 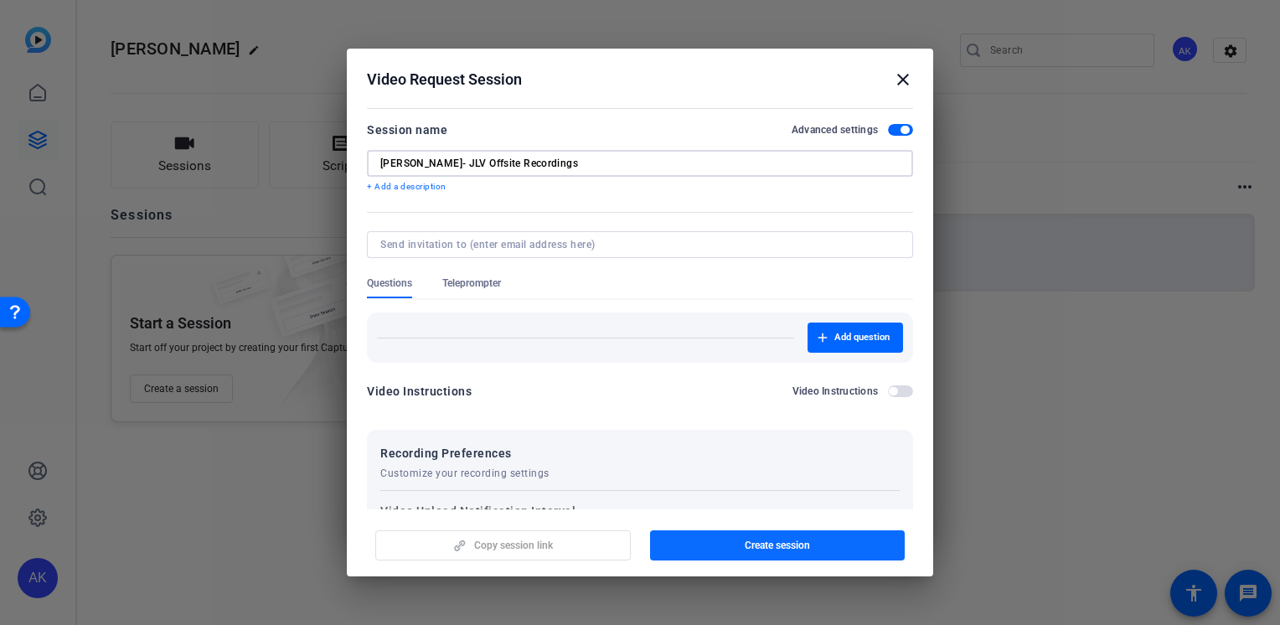 I want to click on div: Session name, so click(x=407, y=130).